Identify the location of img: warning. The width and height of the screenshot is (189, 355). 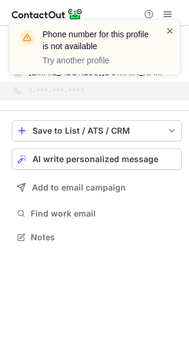
(27, 38).